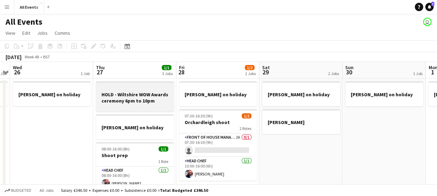  Describe the element at coordinates (47, 190) in the screenshot. I see `span: All jobs` at that location.